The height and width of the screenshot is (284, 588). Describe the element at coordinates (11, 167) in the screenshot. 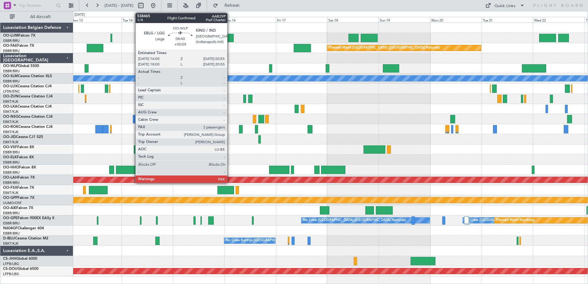

I see `span: OO-HHO` at that location.